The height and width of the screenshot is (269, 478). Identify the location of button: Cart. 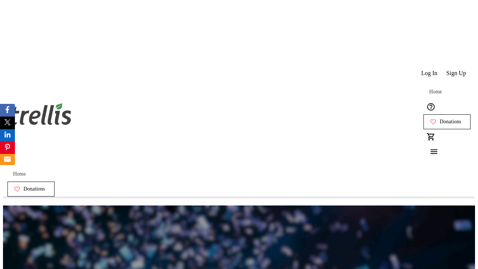
(431, 137).